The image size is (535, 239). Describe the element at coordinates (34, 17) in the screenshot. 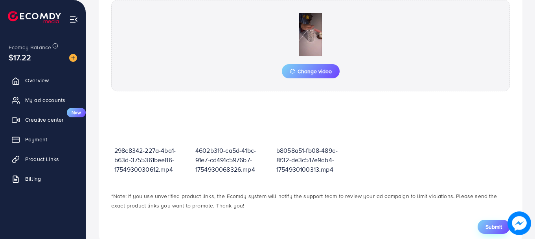

I see `a: logo` at that location.